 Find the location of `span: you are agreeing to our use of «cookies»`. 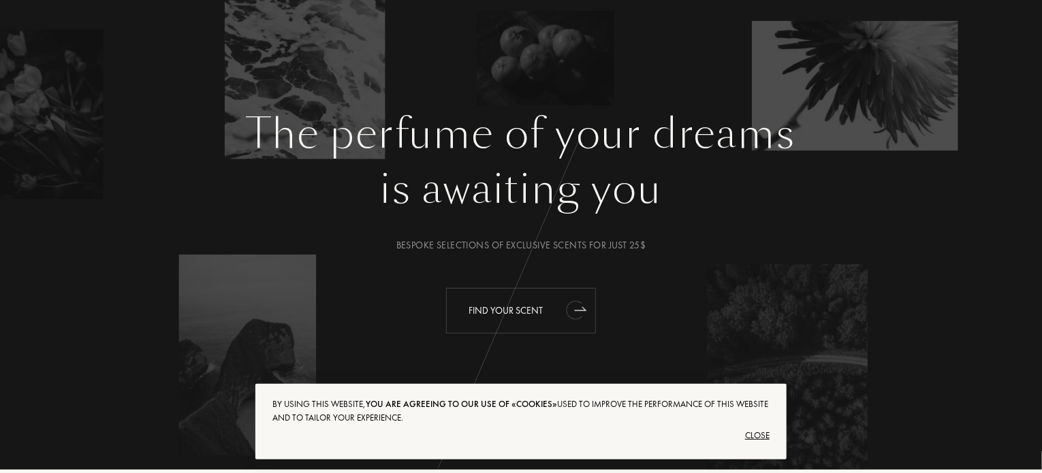

span: you are agreeing to our use of «cookies» is located at coordinates (461, 404).